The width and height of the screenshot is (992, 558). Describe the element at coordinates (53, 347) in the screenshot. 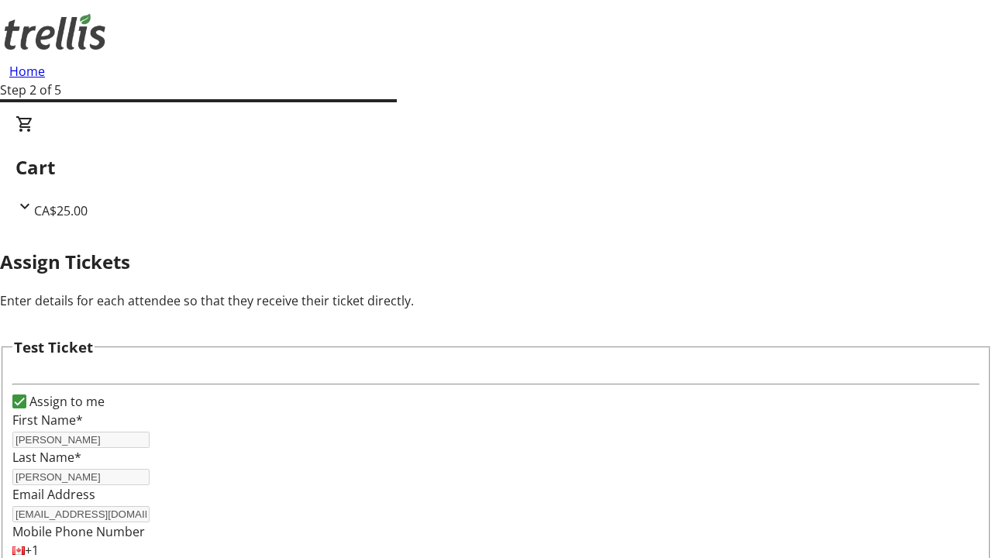

I see `h3: Test Ticket` at that location.